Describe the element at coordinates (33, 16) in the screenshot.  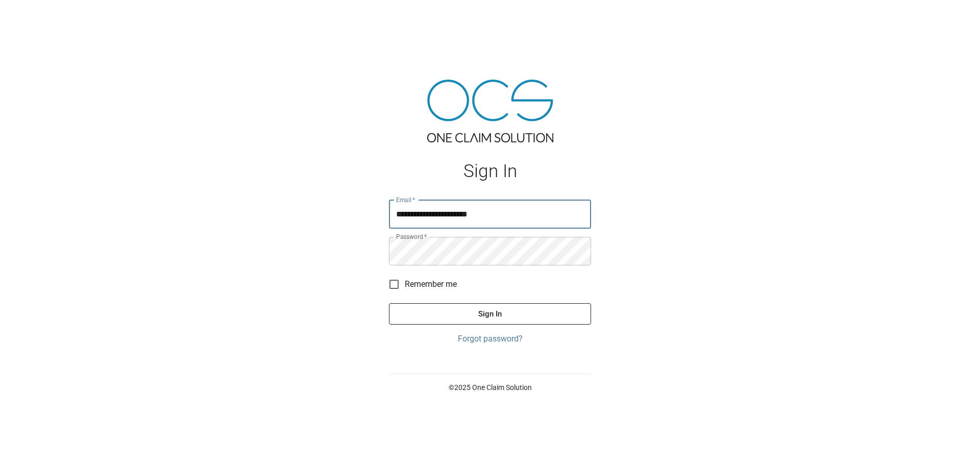
I see `img: ocs-logo-white-transparent.png` at that location.